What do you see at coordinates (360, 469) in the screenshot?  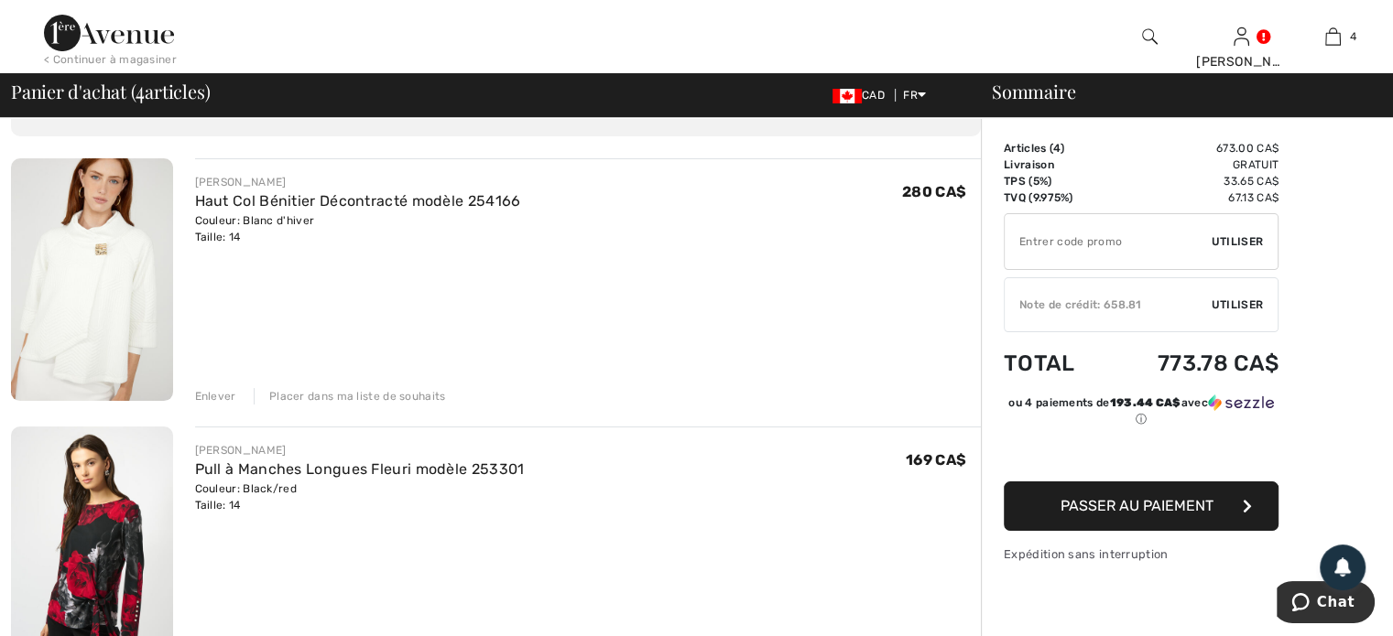 I see `a: Pull à Manches Longues Fleuri modèle 253301` at bounding box center [360, 469].